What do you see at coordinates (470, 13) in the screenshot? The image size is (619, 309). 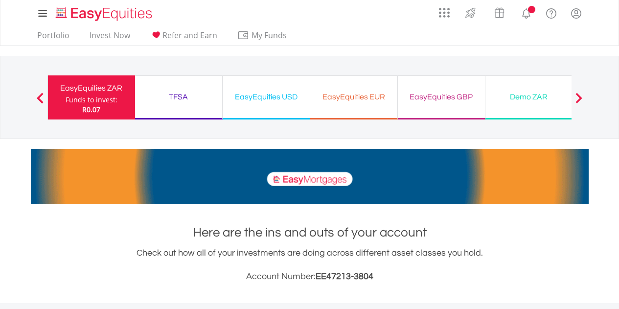 I see `img: thrive-v2.svg` at bounding box center [470, 13].